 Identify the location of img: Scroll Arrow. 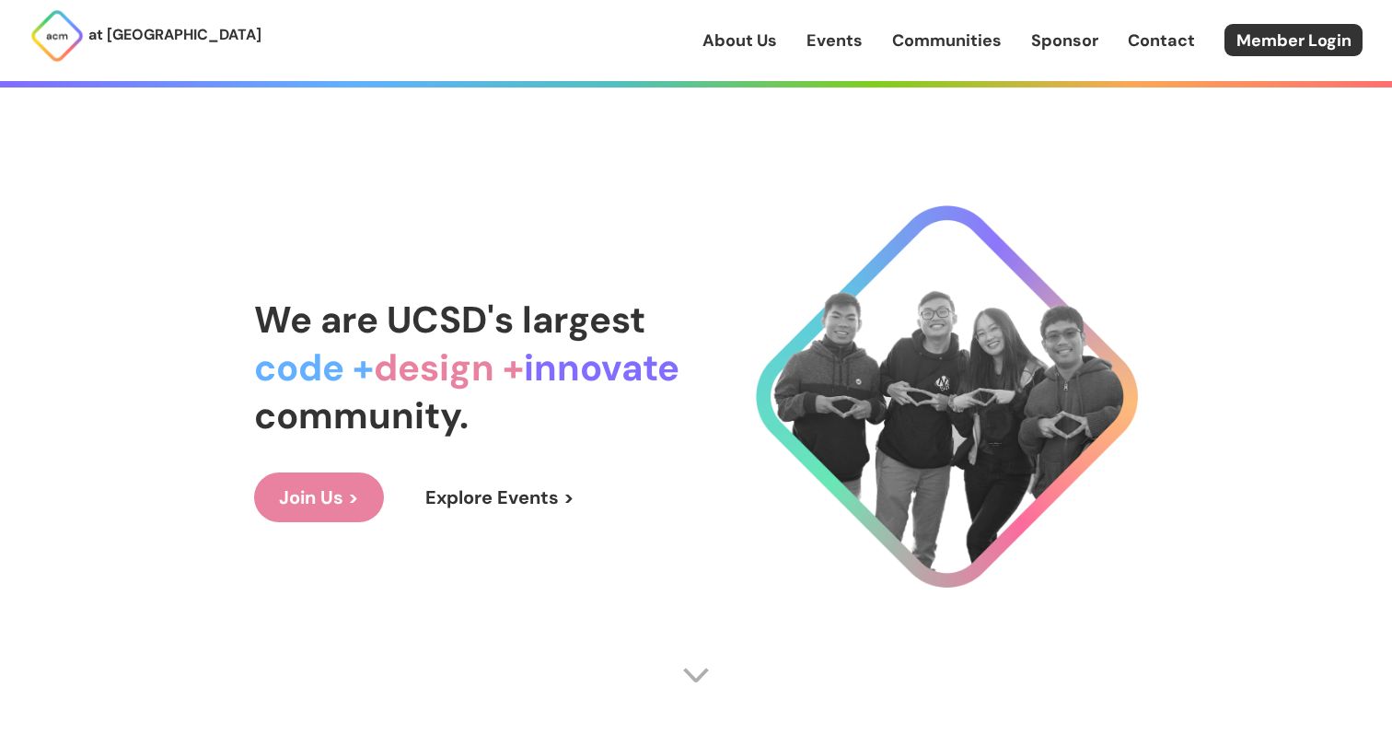
(696, 675).